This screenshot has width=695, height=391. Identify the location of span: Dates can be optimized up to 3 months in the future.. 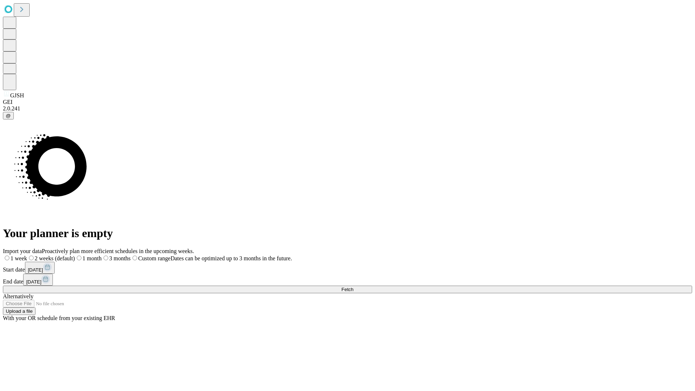
(231, 258).